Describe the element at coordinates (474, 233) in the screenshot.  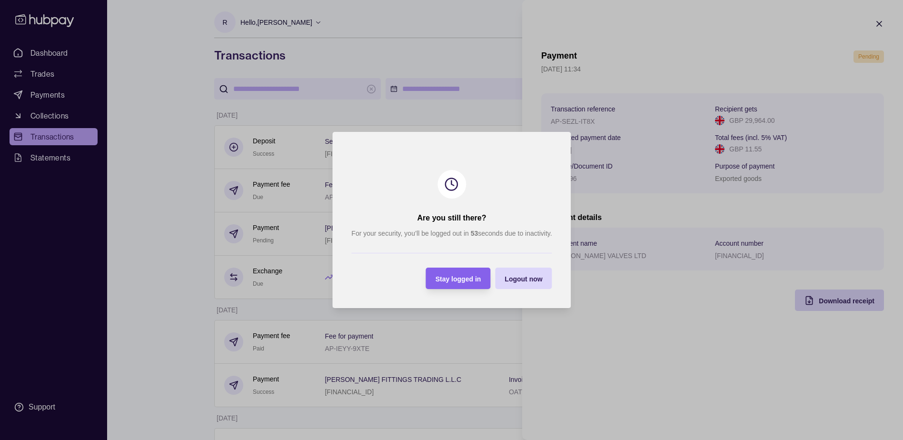
I see `strong: 53` at that location.